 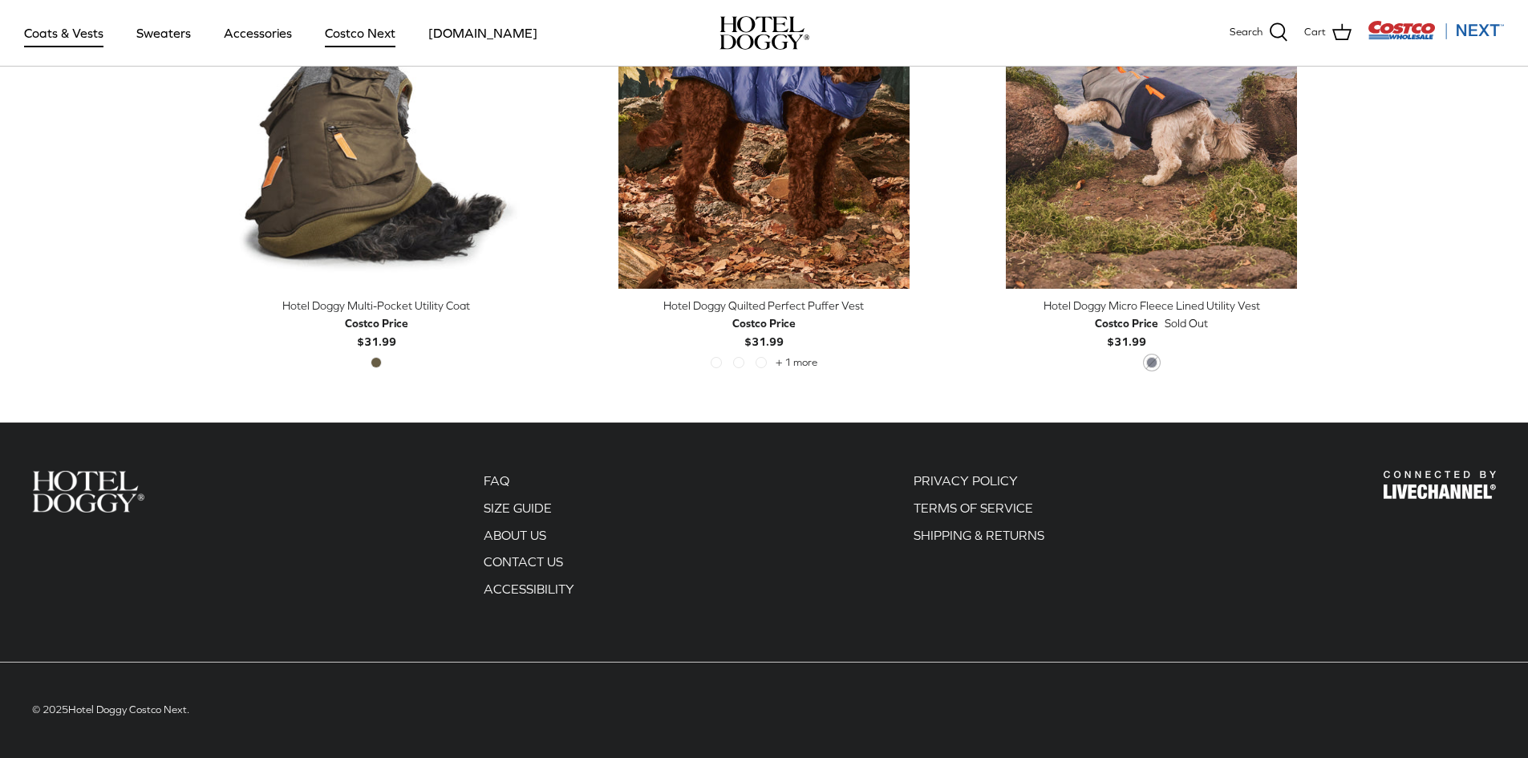 What do you see at coordinates (128, 709) in the screenshot?
I see `a: Hotel Doggy Costco Next` at bounding box center [128, 709].